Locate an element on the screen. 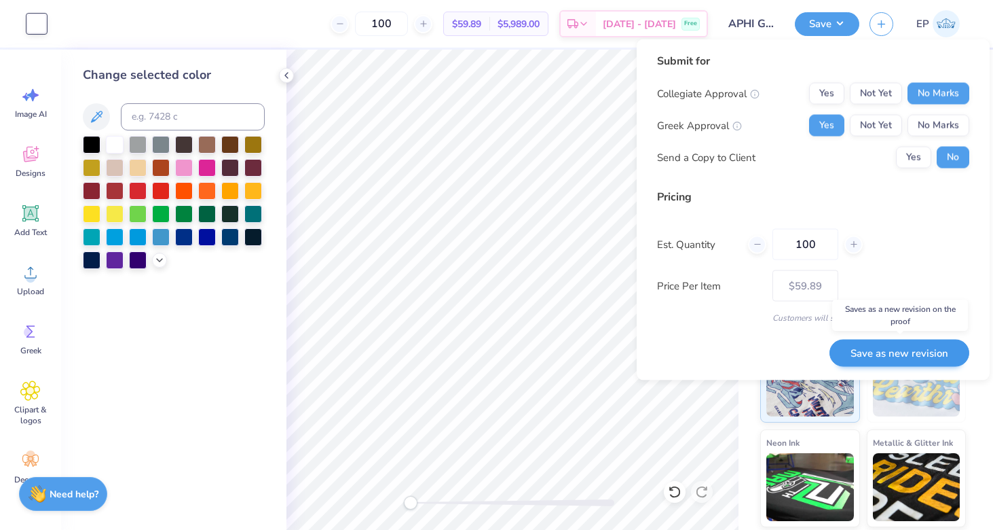  div: Change selected color is located at coordinates (174, 75).